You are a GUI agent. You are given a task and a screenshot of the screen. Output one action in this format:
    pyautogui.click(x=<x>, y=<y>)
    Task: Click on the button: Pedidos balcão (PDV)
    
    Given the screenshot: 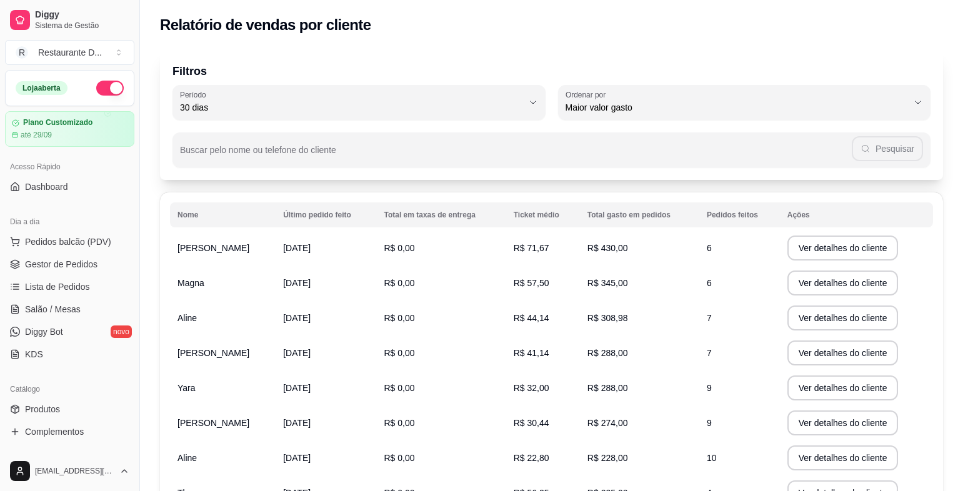 What is the action you would take?
    pyautogui.click(x=69, y=242)
    